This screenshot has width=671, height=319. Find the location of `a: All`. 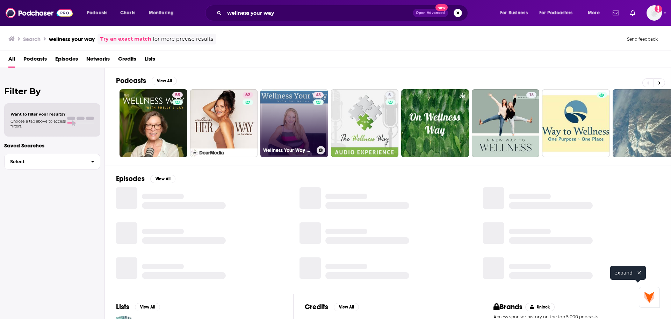

a: All is located at coordinates (12, 60).